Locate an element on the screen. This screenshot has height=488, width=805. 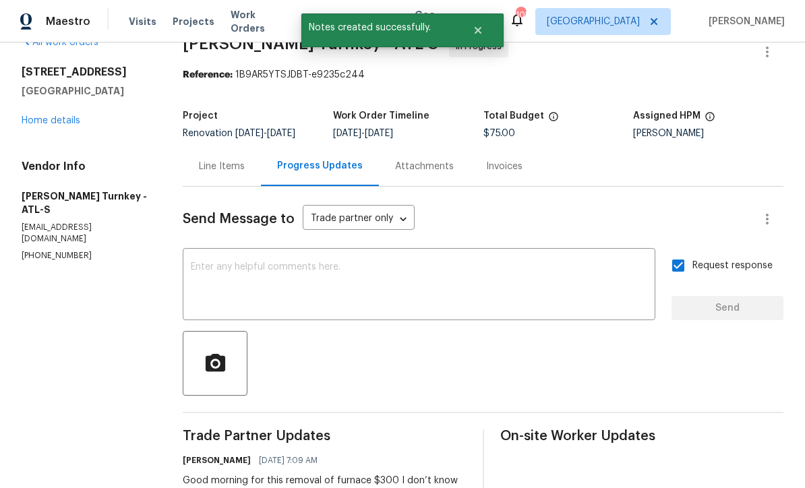
span: Trade Partner Updates is located at coordinates (324, 436).